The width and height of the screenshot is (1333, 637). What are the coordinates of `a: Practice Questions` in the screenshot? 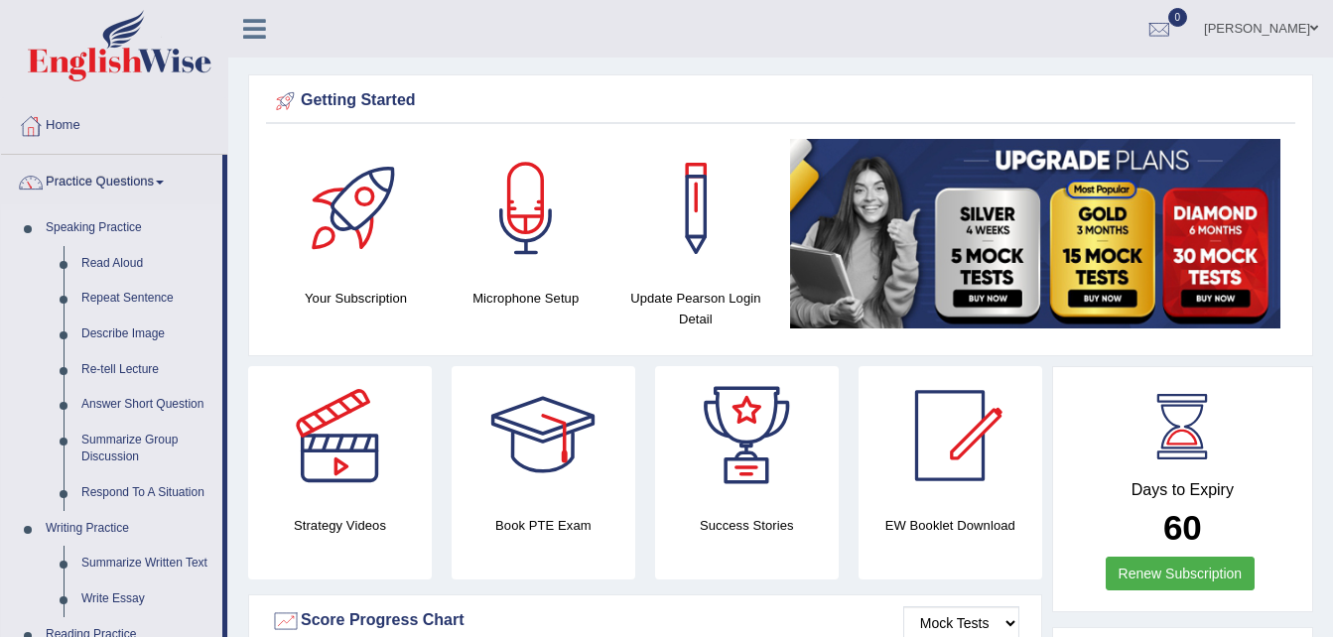 It's located at (111, 180).